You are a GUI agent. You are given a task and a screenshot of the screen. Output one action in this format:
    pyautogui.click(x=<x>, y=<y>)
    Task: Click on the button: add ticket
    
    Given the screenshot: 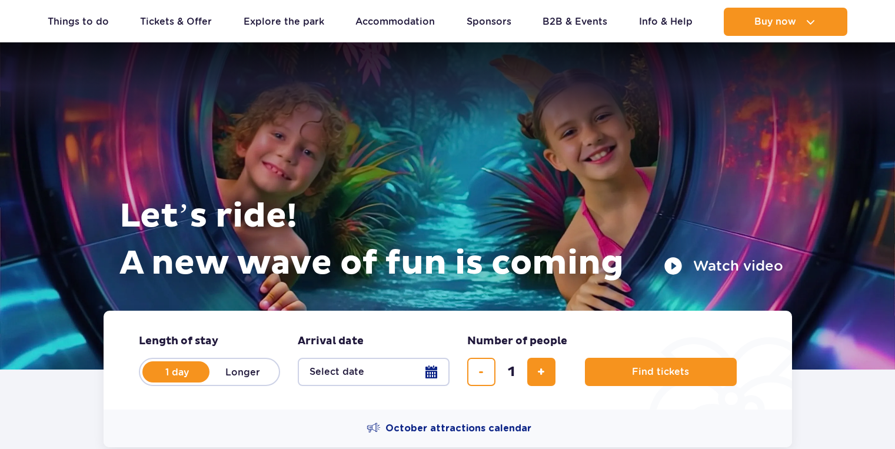 What is the action you would take?
    pyautogui.click(x=542, y=372)
    